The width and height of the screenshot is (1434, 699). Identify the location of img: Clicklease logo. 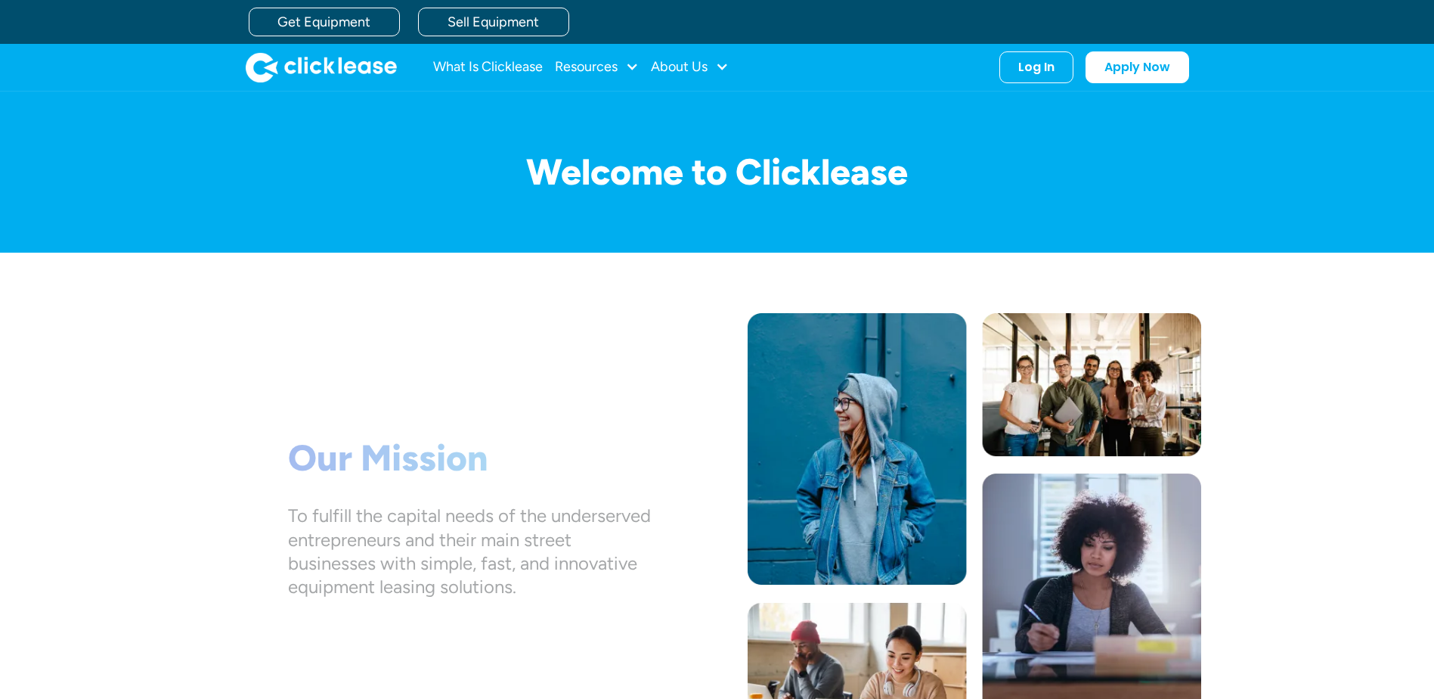
(321, 67).